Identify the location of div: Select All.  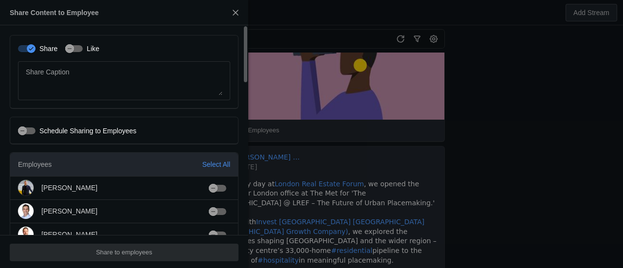
(216, 165).